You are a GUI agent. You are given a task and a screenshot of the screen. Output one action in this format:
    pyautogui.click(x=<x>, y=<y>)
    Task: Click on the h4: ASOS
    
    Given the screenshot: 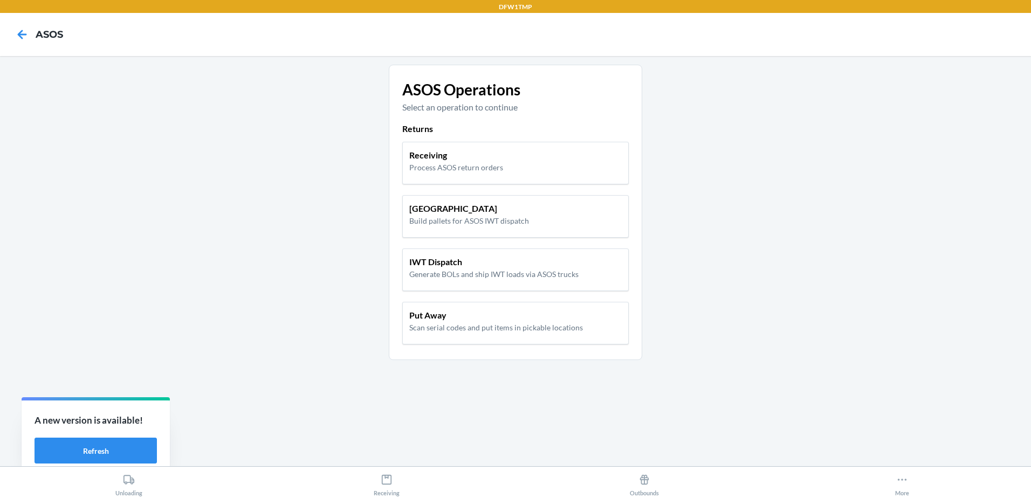 What is the action you would take?
    pyautogui.click(x=49, y=34)
    